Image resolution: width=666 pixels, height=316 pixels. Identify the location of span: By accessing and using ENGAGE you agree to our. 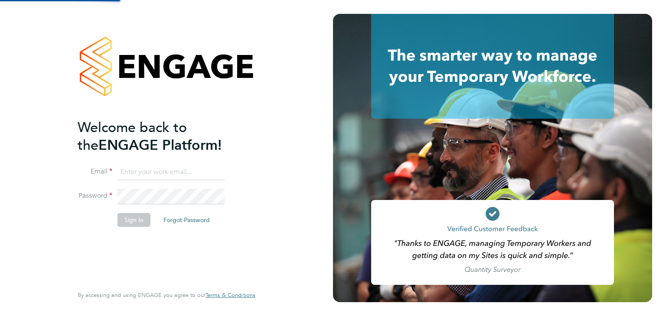
(166, 295).